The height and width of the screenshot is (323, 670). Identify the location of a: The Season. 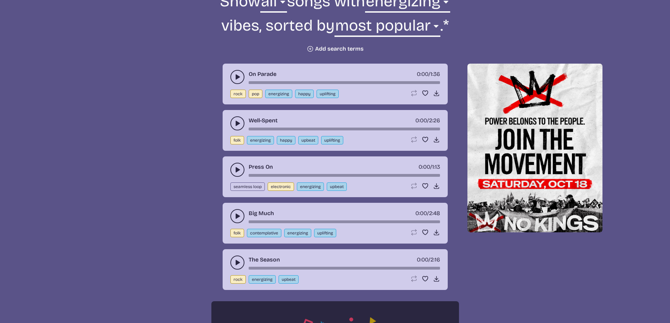
(264, 260).